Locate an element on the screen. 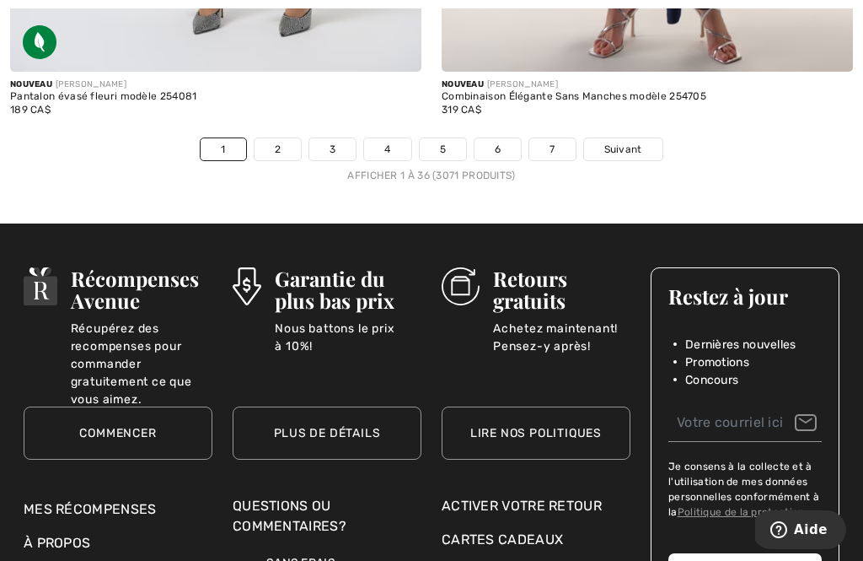 Image resolution: width=863 pixels, height=561 pixels. a: Plus de détails is located at coordinates (327, 432).